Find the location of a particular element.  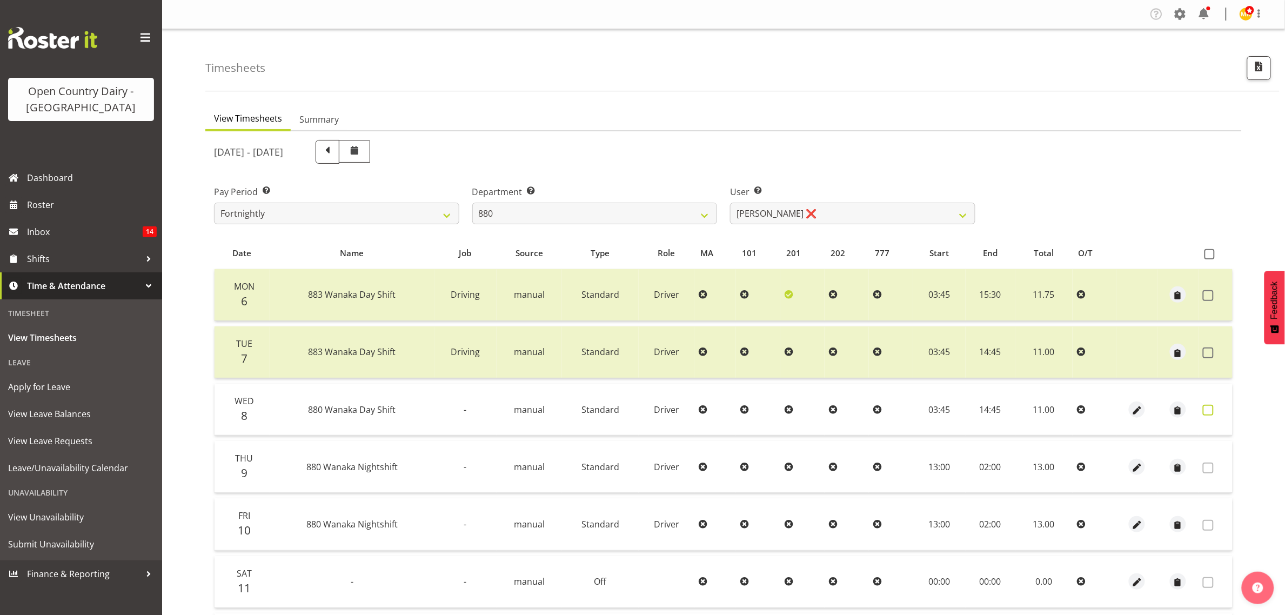

span: 11 is located at coordinates (244, 588).